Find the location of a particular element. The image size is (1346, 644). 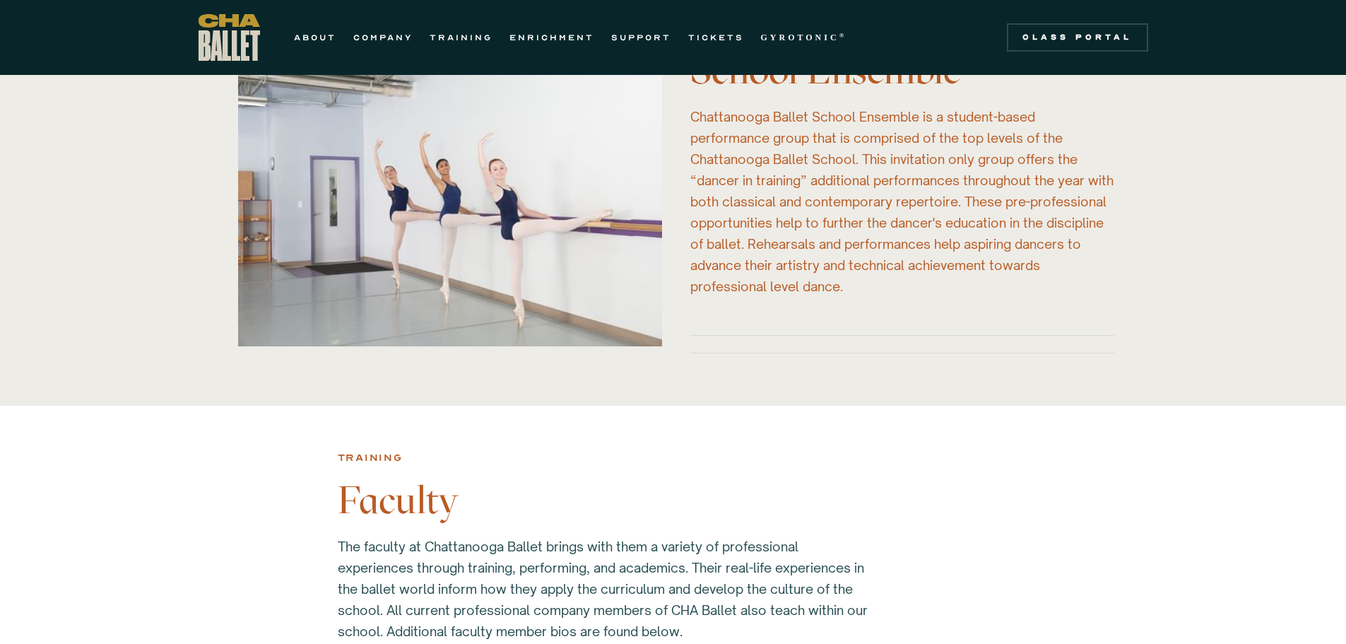

strong: GYROTONIC is located at coordinates (800, 37).